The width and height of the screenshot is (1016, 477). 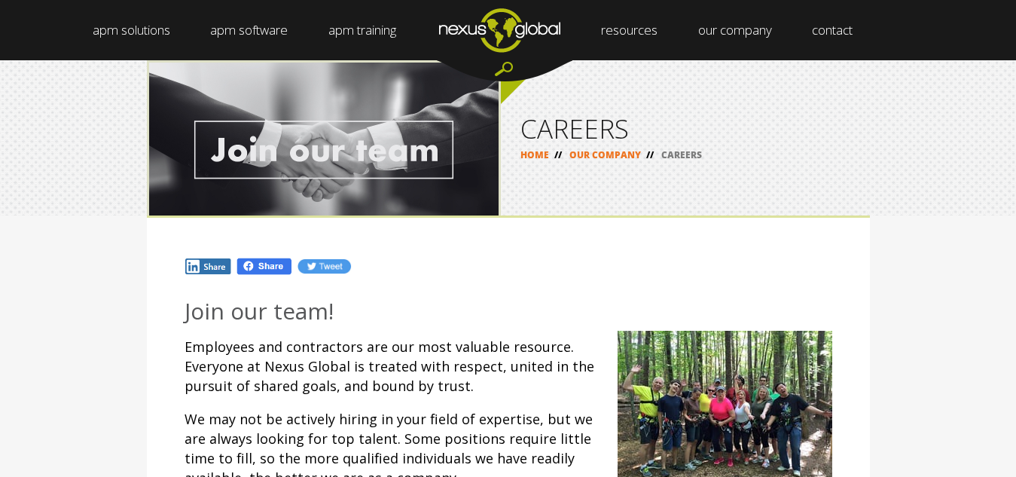 I want to click on span: Join our team!, so click(x=259, y=310).